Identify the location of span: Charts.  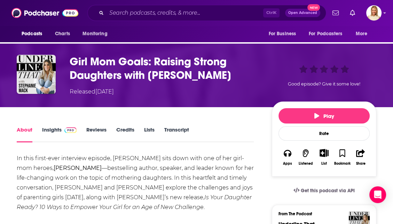
(62, 34).